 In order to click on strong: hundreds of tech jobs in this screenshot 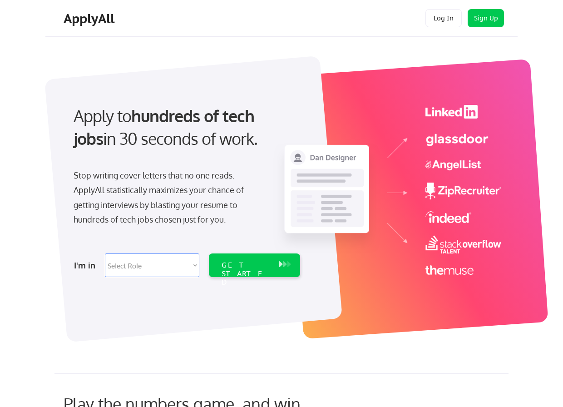, I will do `click(166, 127)`.